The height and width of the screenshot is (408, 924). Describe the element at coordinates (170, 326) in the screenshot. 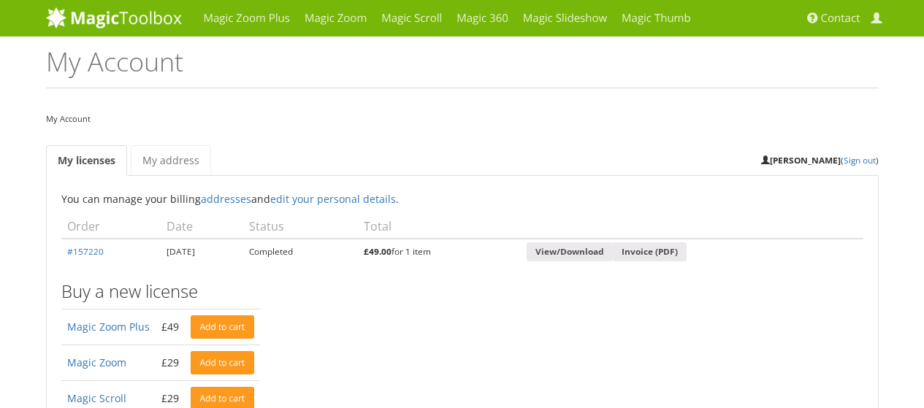

I see `td: £49` at that location.